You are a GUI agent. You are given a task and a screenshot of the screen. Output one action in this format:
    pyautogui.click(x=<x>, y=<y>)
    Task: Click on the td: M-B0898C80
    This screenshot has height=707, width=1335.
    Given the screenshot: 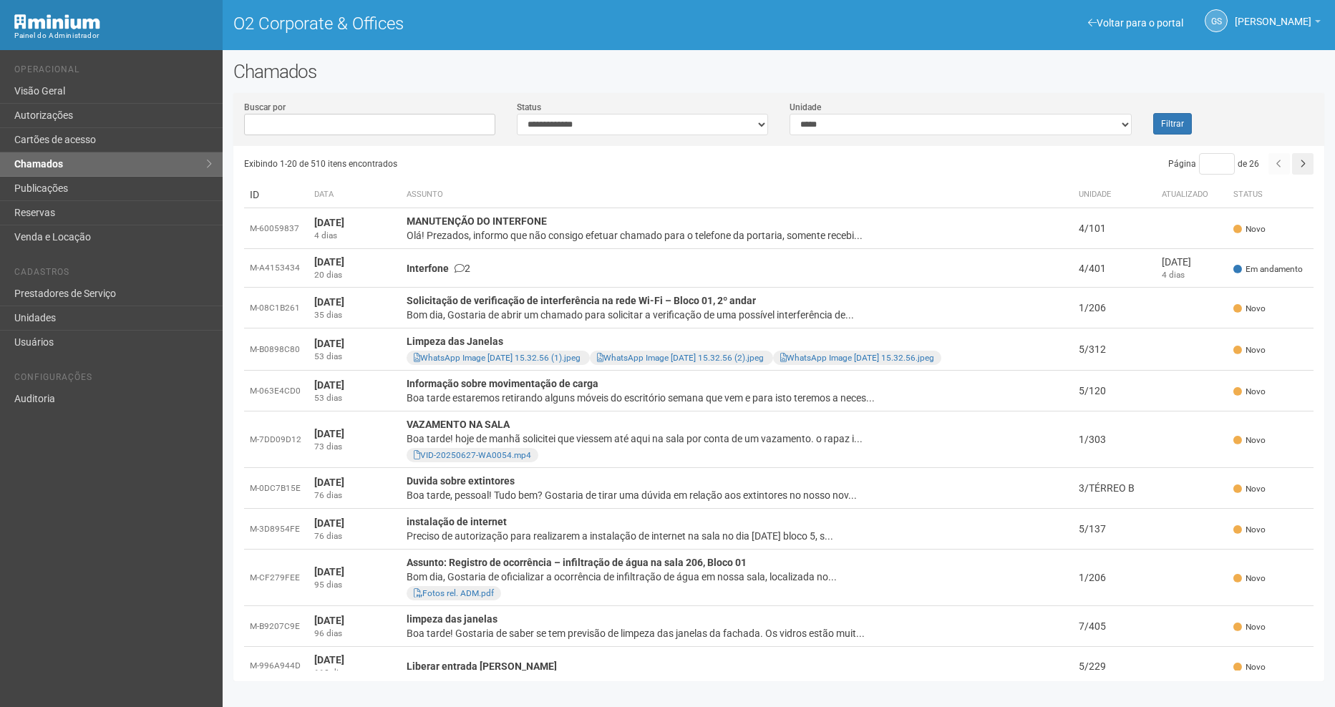 What is the action you would take?
    pyautogui.click(x=276, y=349)
    